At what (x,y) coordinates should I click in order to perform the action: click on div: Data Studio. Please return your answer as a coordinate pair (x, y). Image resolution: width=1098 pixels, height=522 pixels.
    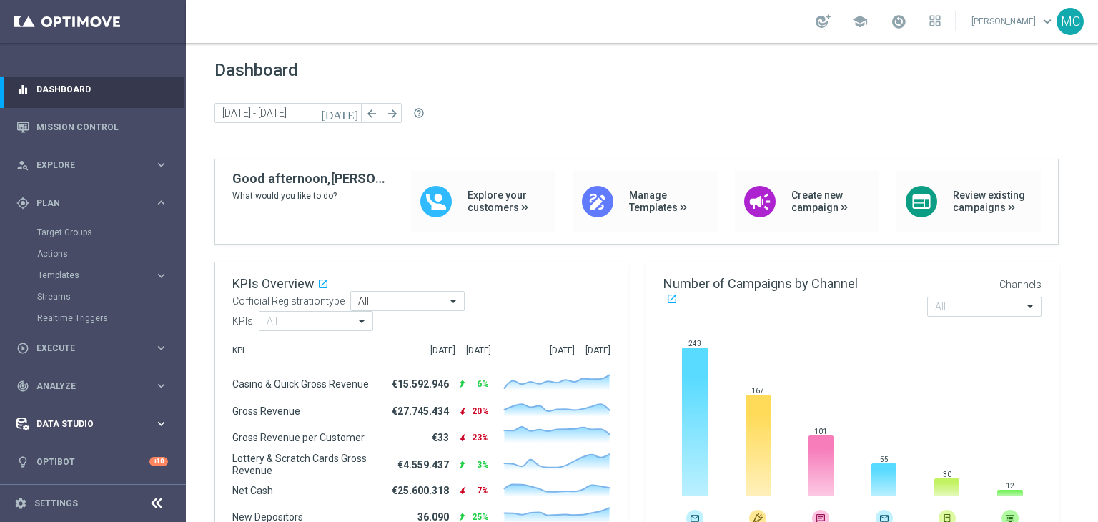
    Looking at the image, I should click on (85, 424).